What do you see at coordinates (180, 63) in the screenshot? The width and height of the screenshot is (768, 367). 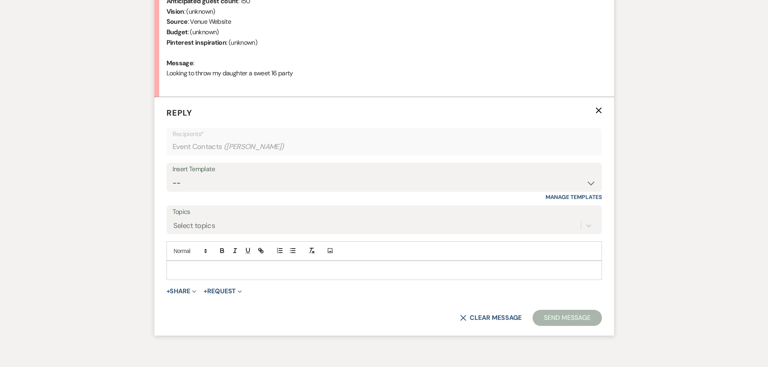 I see `b: Message` at bounding box center [180, 63].